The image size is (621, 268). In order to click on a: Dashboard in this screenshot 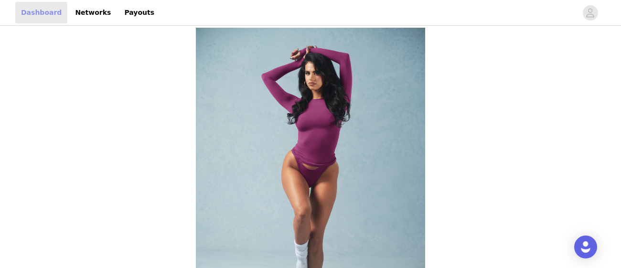, I will do `click(41, 12)`.